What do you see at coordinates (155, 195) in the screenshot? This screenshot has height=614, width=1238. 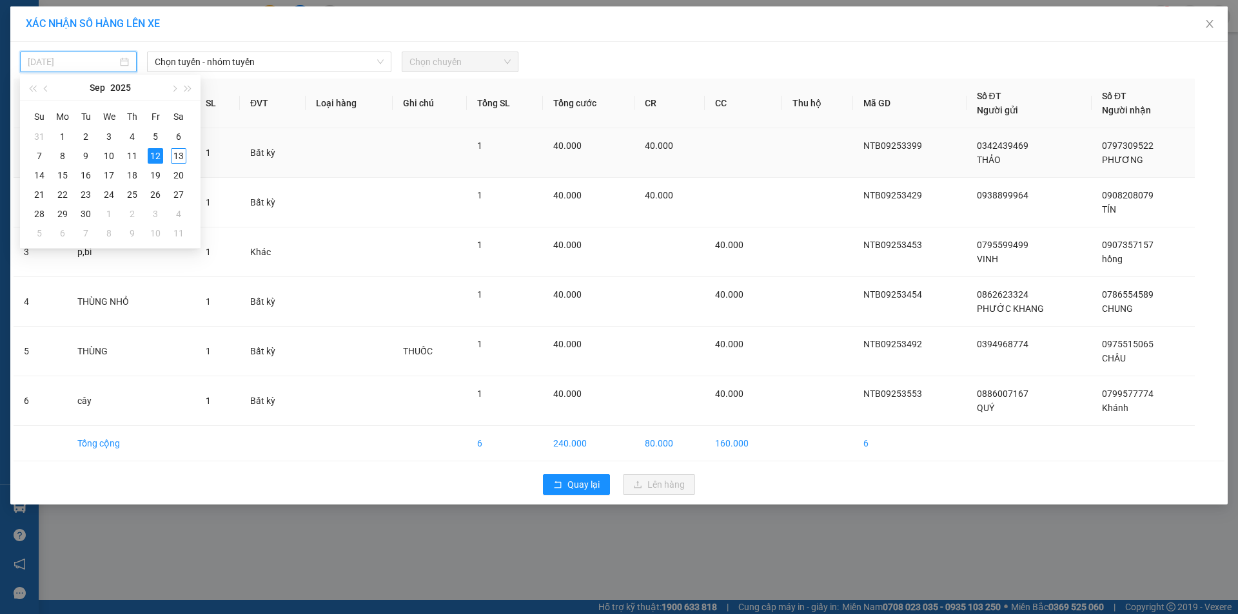 I see `td: 2025-09-26` at bounding box center [155, 195].